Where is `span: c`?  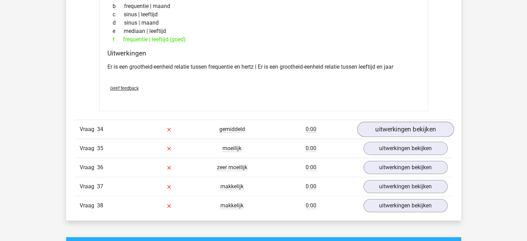
span: c is located at coordinates (118, 15).